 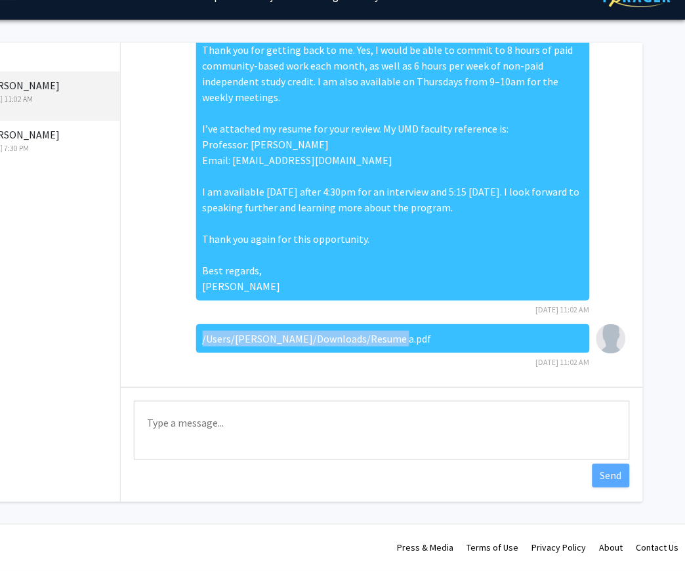 I want to click on textarea: Message, so click(x=382, y=430).